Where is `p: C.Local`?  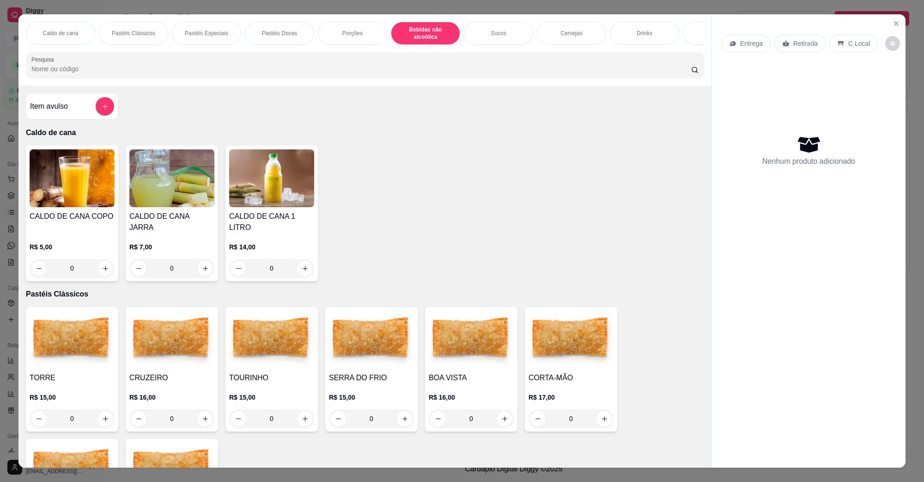
p: C.Local is located at coordinates (859, 43).